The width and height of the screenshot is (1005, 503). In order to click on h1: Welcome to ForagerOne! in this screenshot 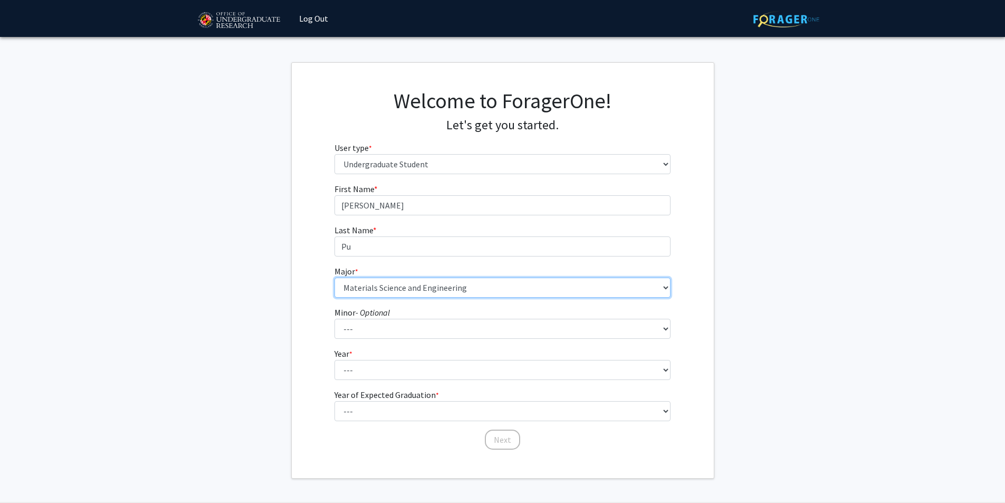, I will do `click(502, 101)`.